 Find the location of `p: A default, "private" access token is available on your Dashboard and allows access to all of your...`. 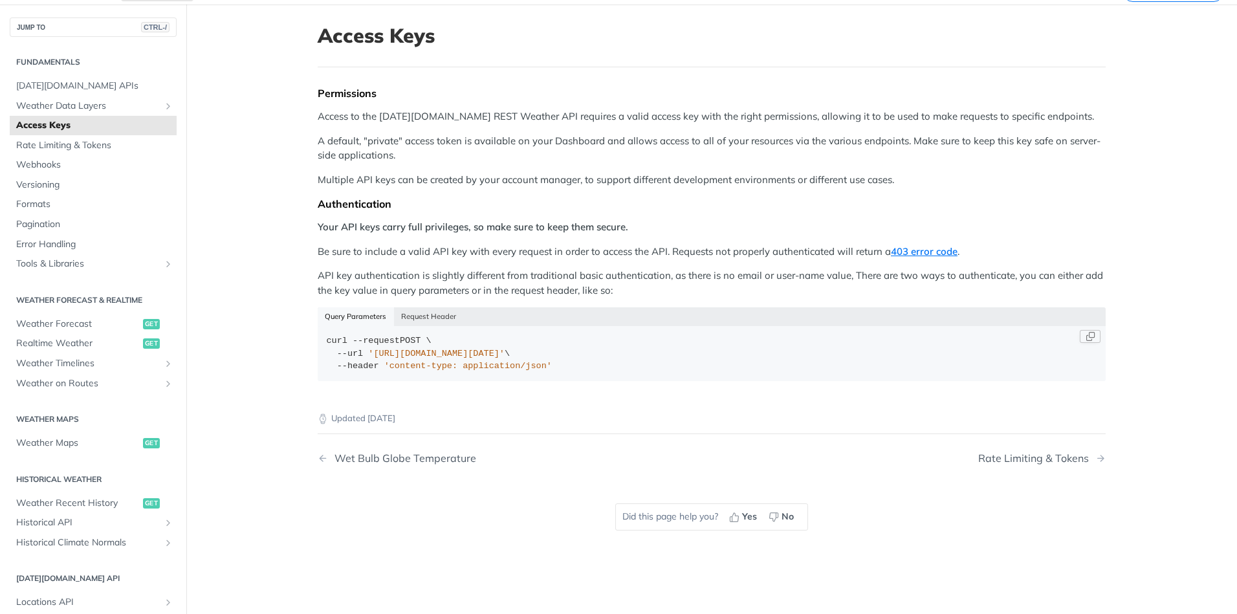

p: A default, "private" access token is available on your Dashboard and allows access to all of your... is located at coordinates (712, 148).